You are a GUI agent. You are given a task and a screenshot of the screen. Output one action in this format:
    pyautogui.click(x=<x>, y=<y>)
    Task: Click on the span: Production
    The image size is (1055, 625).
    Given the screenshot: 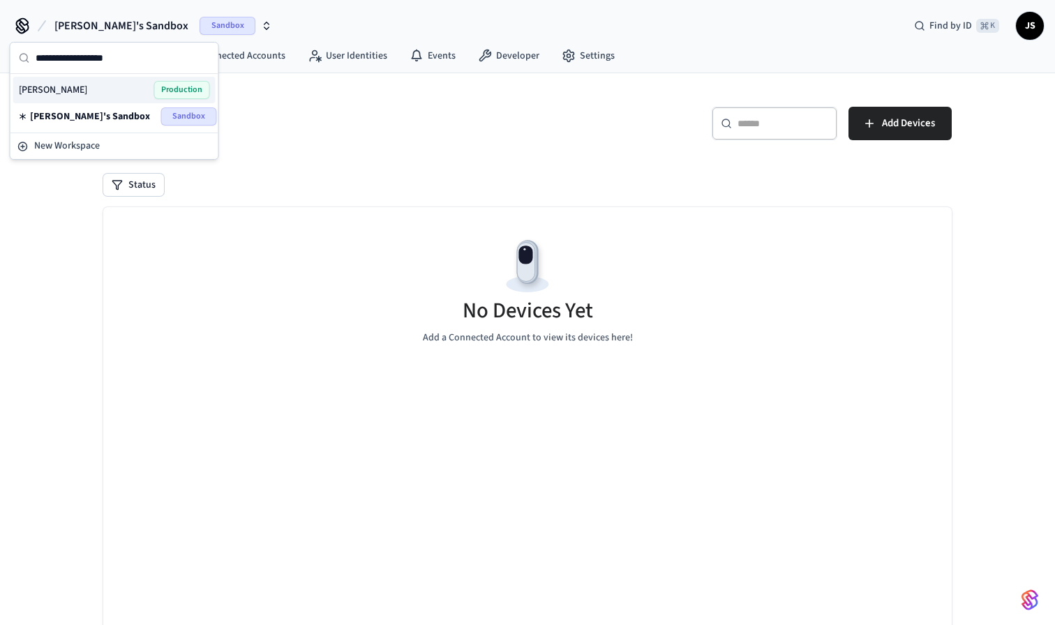 What is the action you would take?
    pyautogui.click(x=182, y=90)
    